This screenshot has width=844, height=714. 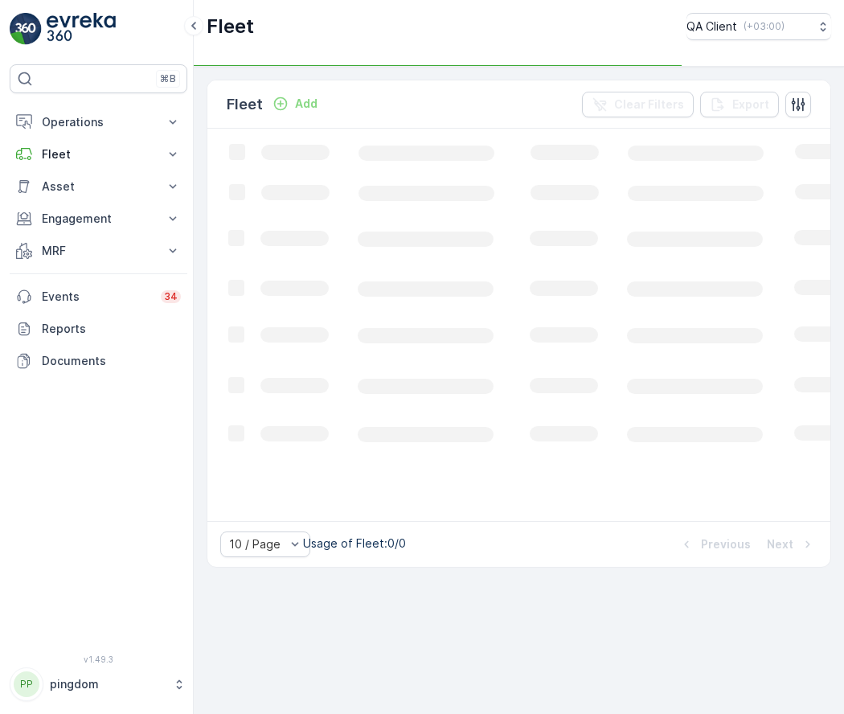 What do you see at coordinates (98, 219) in the screenshot?
I see `p: Engagement` at bounding box center [98, 219].